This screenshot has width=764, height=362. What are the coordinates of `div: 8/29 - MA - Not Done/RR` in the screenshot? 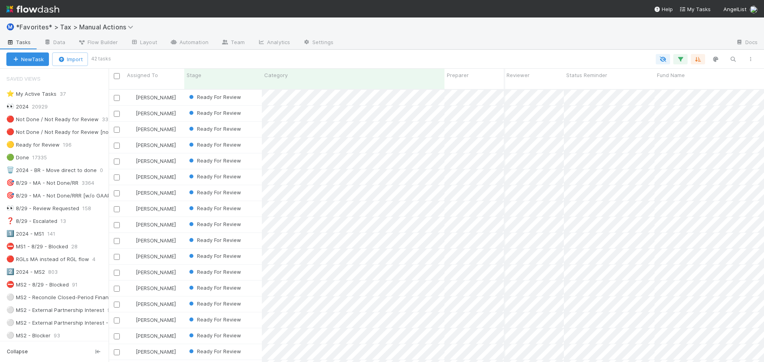 It's located at (42, 183).